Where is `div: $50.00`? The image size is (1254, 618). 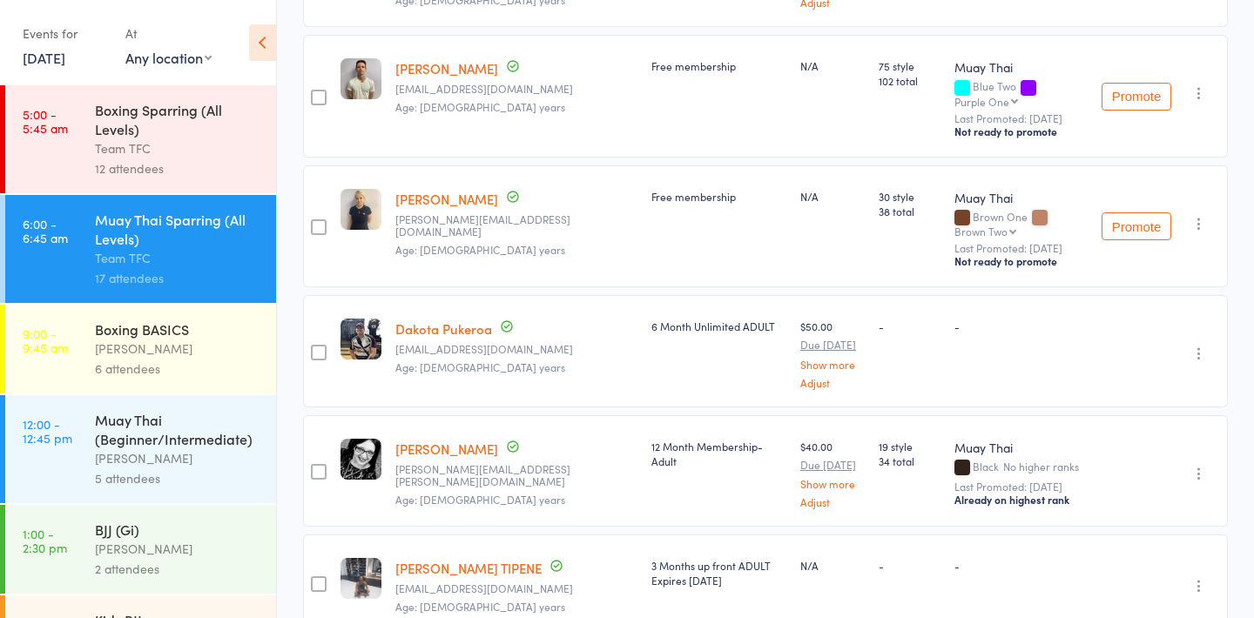 div: $50.00 is located at coordinates (833, 353).